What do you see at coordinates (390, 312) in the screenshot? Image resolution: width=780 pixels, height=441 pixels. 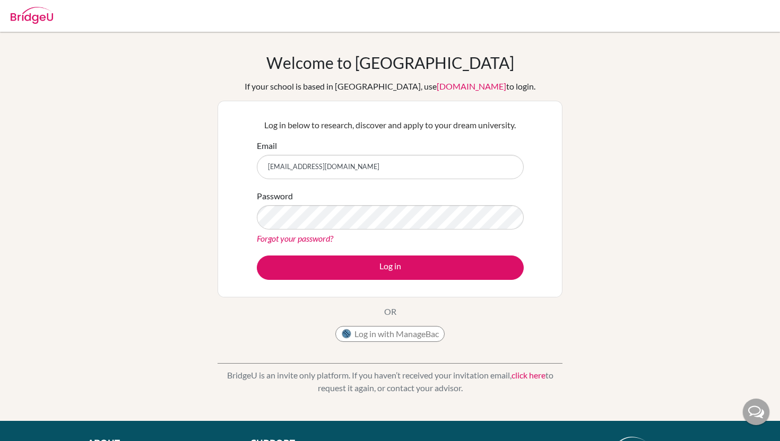 I see `p: OR` at bounding box center [390, 312].